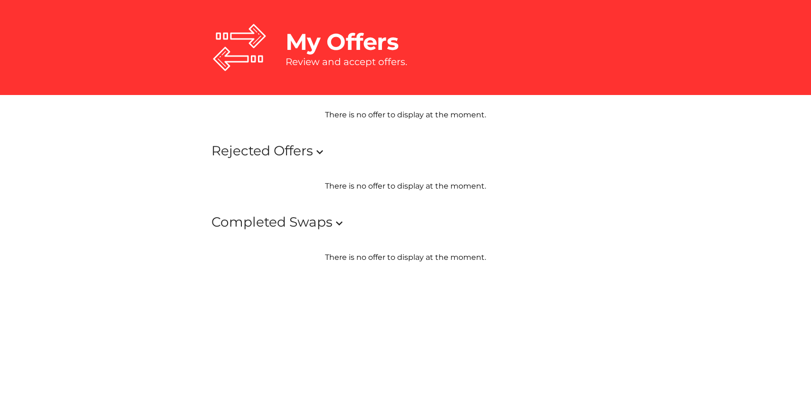 The image size is (811, 400). I want to click on div: Rejected Offers, so click(406, 151).